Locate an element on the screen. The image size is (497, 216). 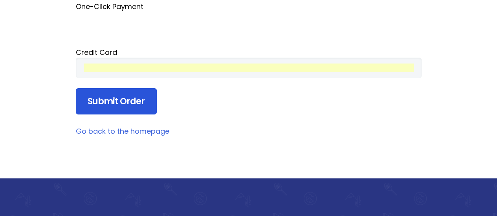
a: Go back to the homepage is located at coordinates (123, 131).